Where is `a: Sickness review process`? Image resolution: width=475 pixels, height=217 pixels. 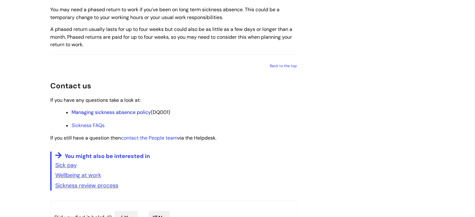
a: Sickness review process is located at coordinates (87, 186).